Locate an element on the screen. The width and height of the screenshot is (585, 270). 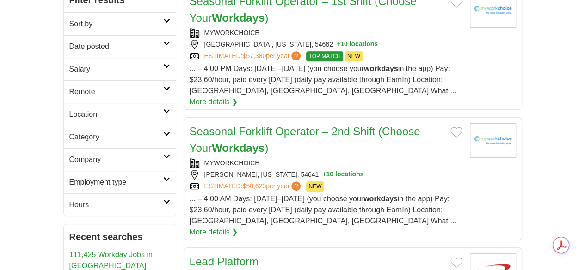
h2: Company is located at coordinates (116, 160).